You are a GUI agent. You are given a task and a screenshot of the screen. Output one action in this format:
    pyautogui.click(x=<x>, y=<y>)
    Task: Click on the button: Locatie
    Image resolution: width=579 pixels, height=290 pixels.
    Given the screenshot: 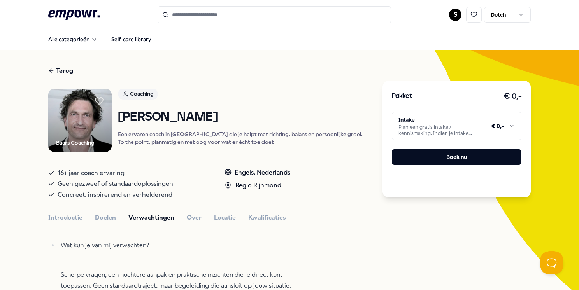 What is the action you would take?
    pyautogui.click(x=225, y=218)
    